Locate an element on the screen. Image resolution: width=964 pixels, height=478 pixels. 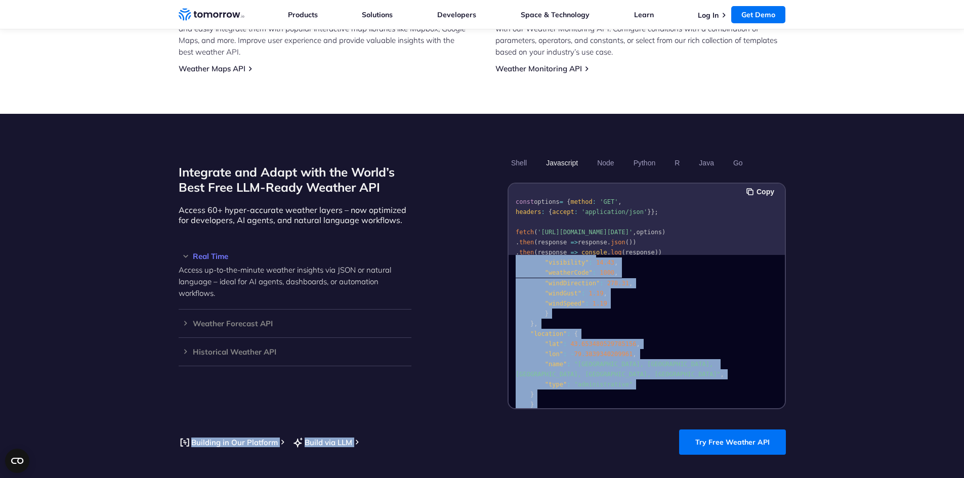
span: "name" is located at coordinates (555, 364).